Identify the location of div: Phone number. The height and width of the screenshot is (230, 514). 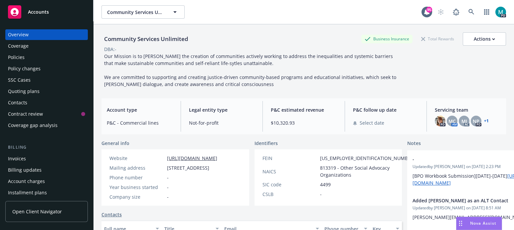
(137, 177).